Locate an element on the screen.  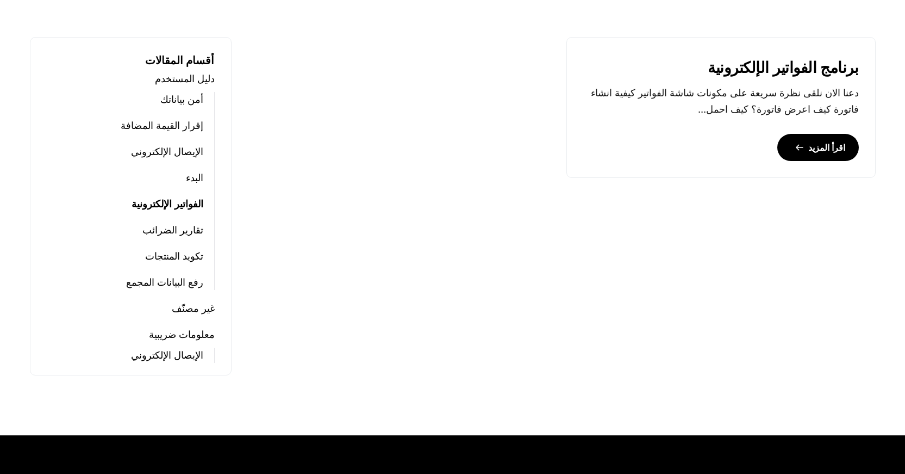
a: معلومات ضريبية is located at coordinates (182, 334).